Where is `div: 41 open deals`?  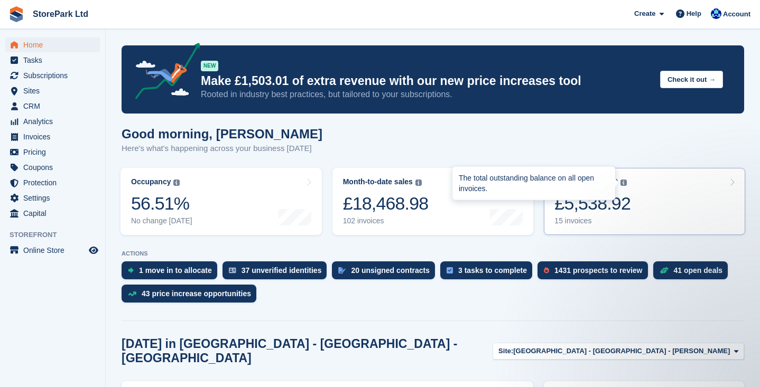
div: 41 open deals is located at coordinates (698, 270).